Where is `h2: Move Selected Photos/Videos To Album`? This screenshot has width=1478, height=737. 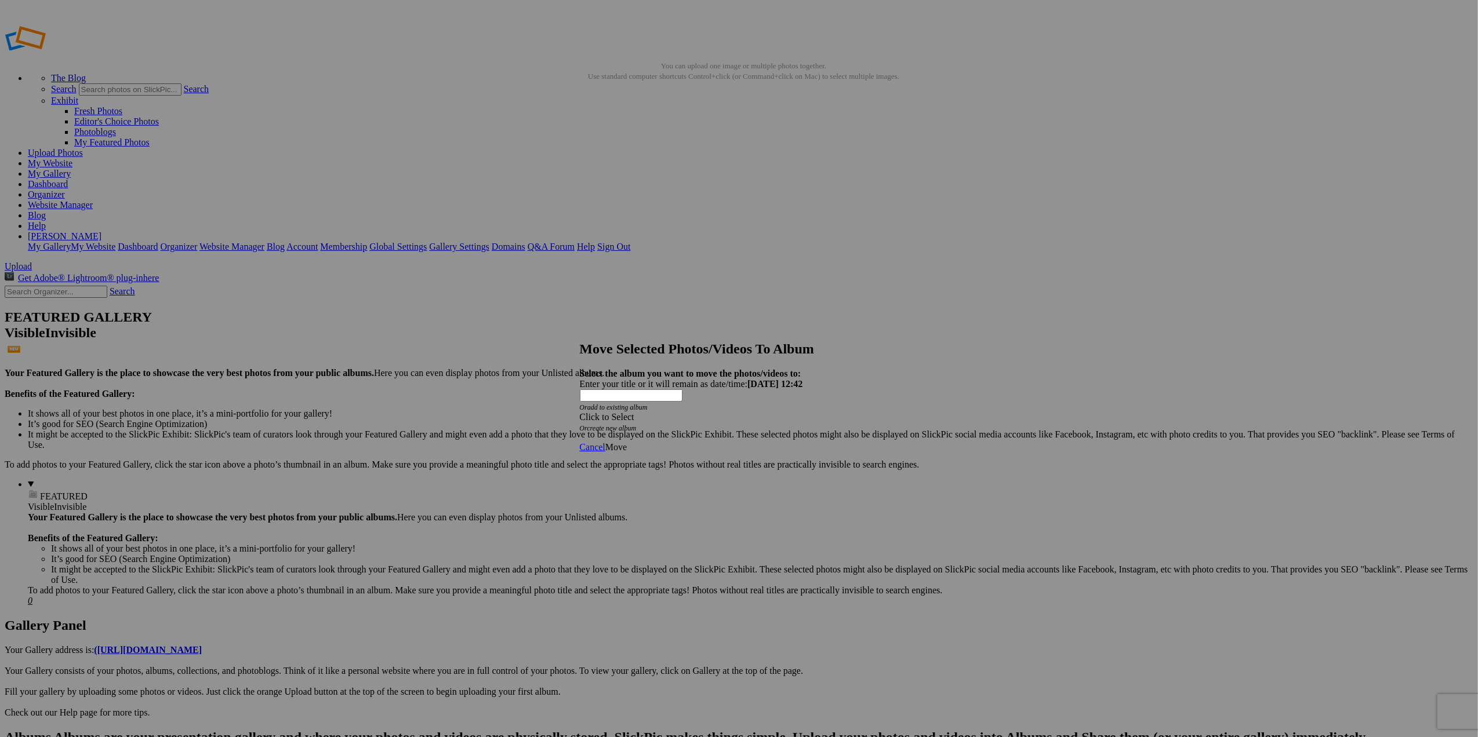 h2: Move Selected Photos/Videos To Album is located at coordinates (733, 349).